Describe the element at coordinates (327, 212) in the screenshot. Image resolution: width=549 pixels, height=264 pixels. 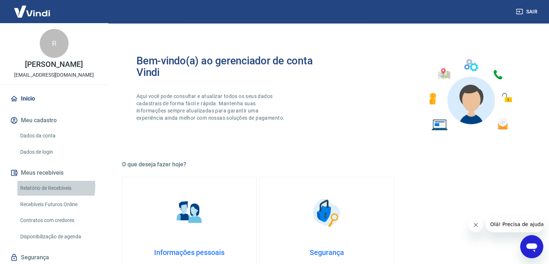
I see `img: Segurança` at that location.